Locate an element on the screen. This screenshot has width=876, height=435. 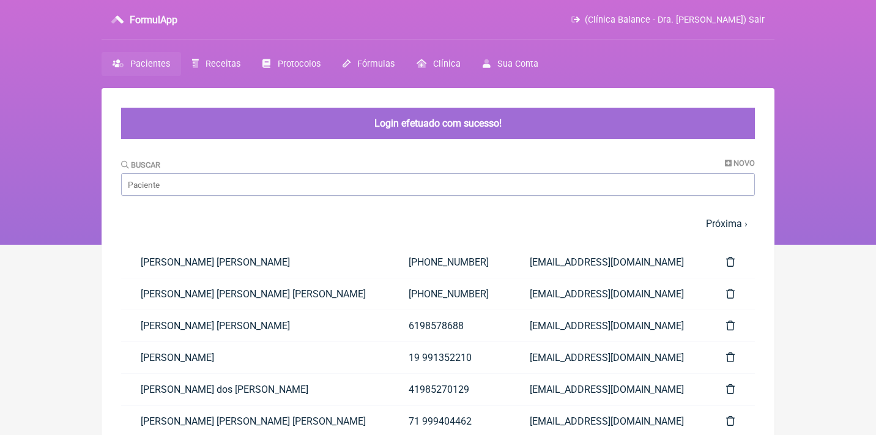
span: Pacientes is located at coordinates (150, 64).